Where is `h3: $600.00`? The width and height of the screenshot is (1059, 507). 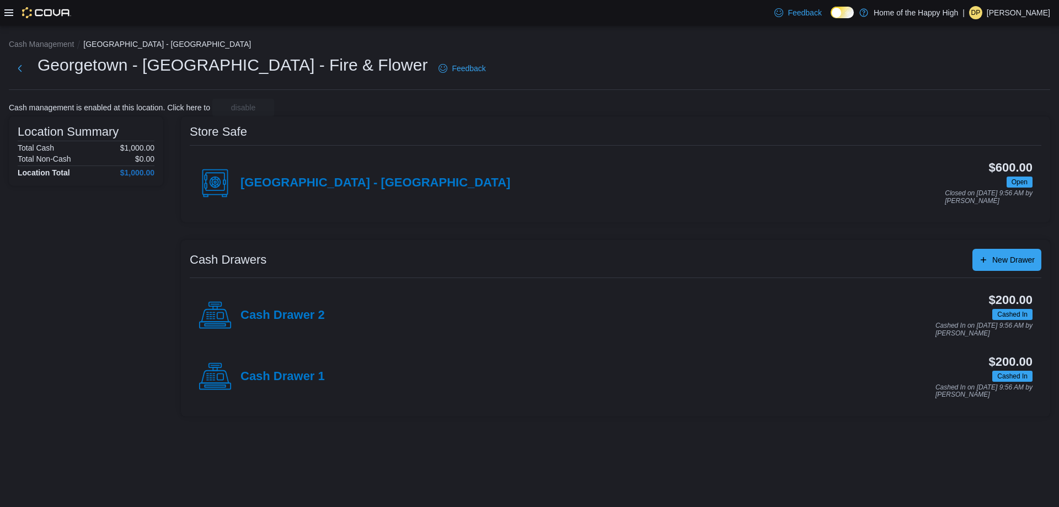 h3: $600.00 is located at coordinates (1010, 168).